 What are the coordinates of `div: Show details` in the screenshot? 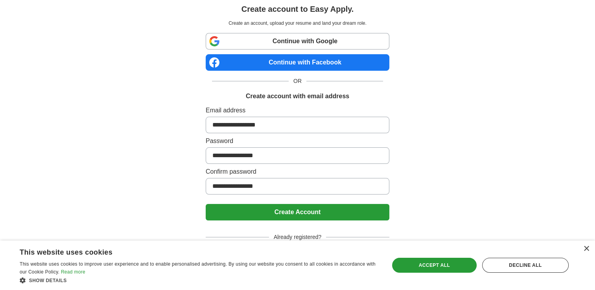 It's located at (199, 280).